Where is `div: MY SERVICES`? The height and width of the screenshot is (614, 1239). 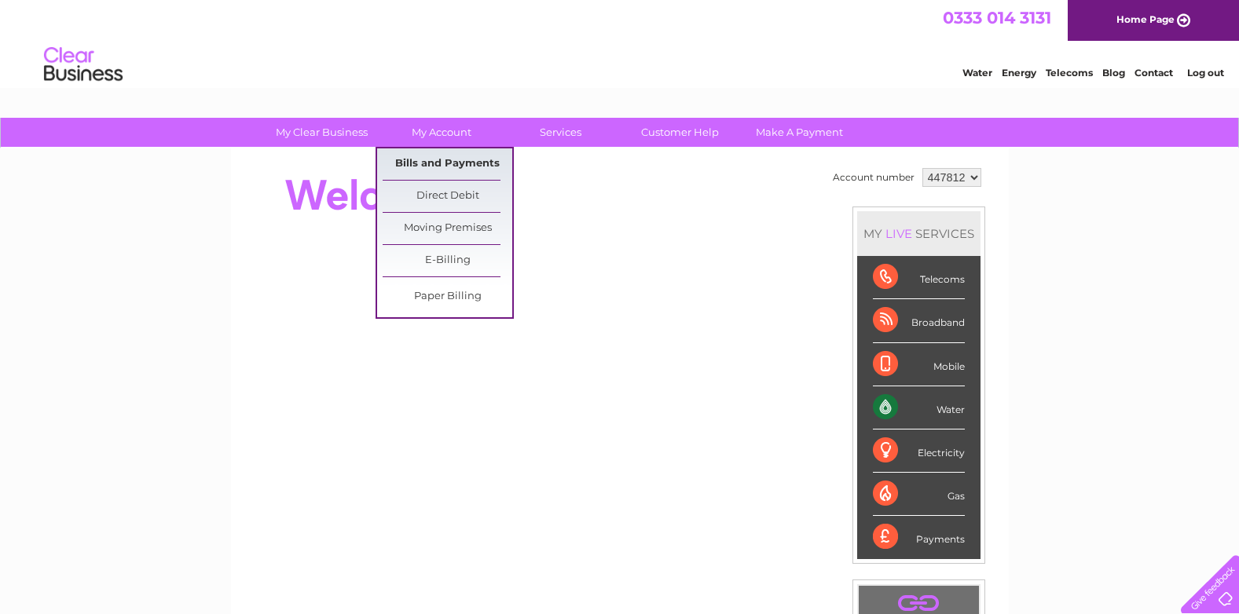 div: MY SERVICES is located at coordinates (918, 233).